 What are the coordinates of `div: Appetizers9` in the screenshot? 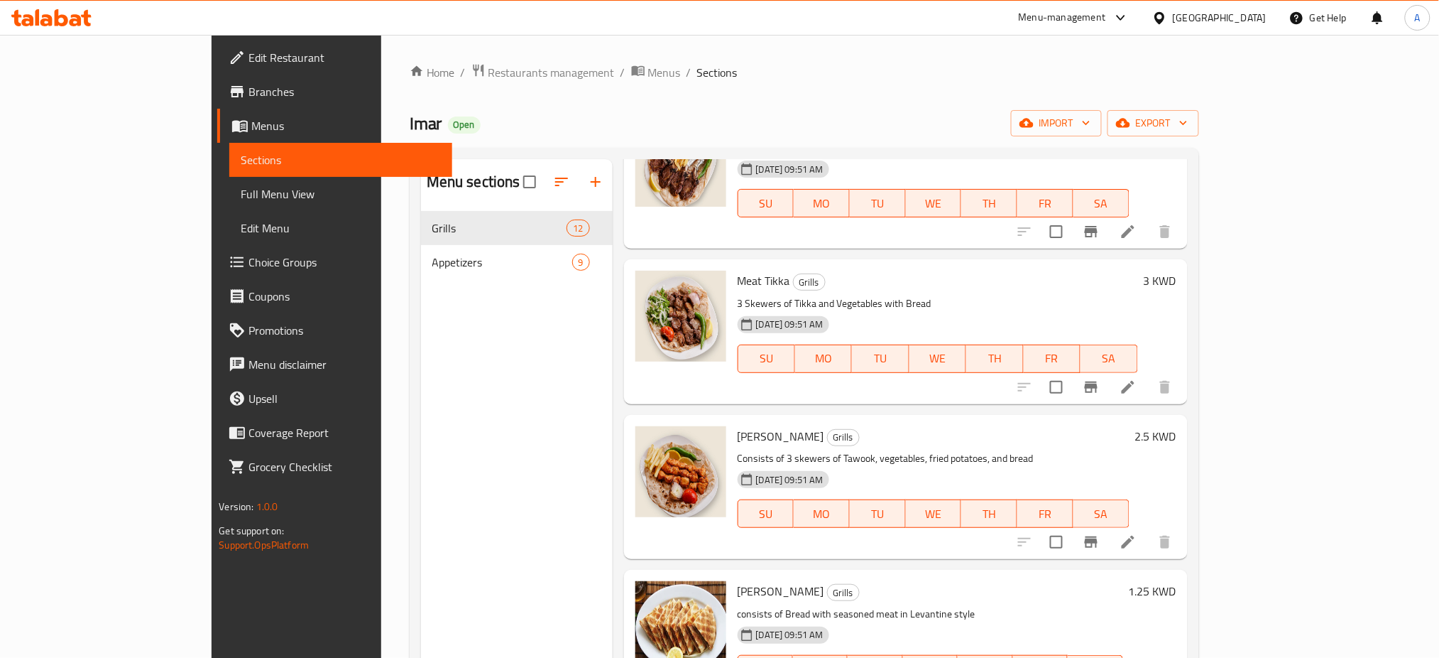 It's located at (517, 262).